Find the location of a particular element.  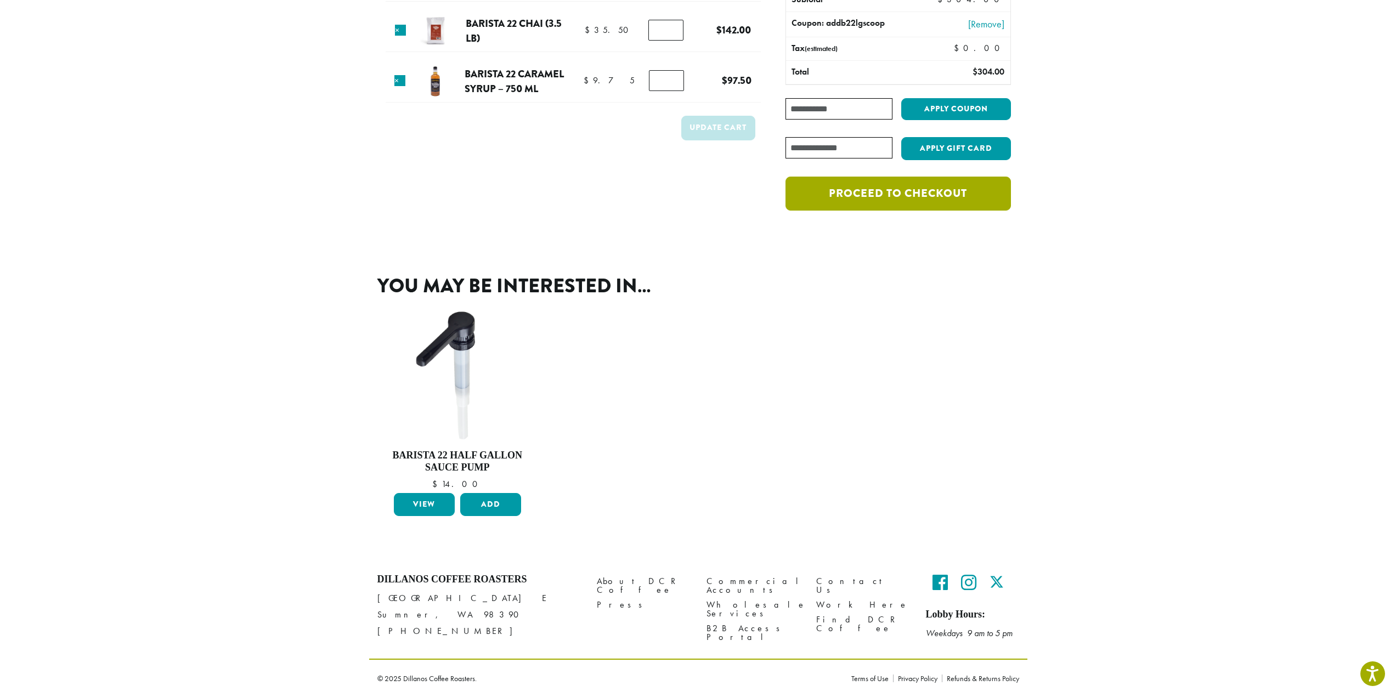

th: Total is located at coordinates (853, 72).